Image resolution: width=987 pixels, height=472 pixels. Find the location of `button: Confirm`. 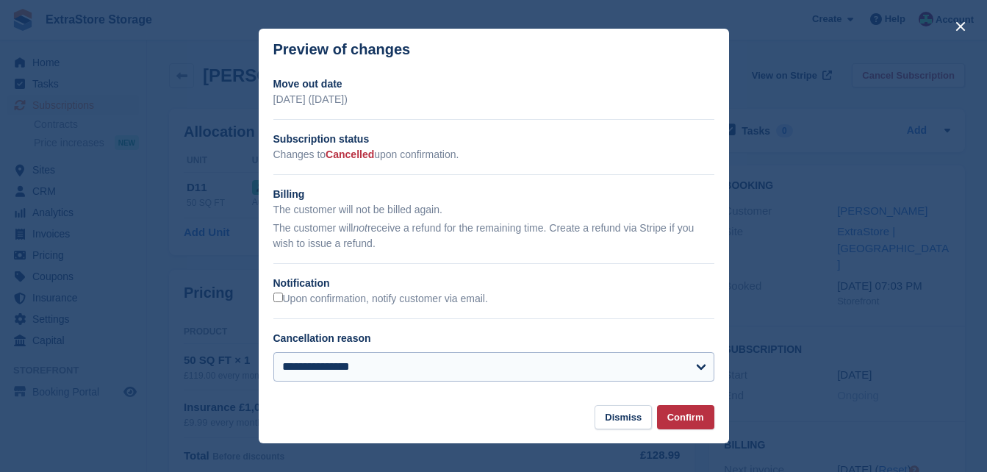

button: Confirm is located at coordinates (686, 417).